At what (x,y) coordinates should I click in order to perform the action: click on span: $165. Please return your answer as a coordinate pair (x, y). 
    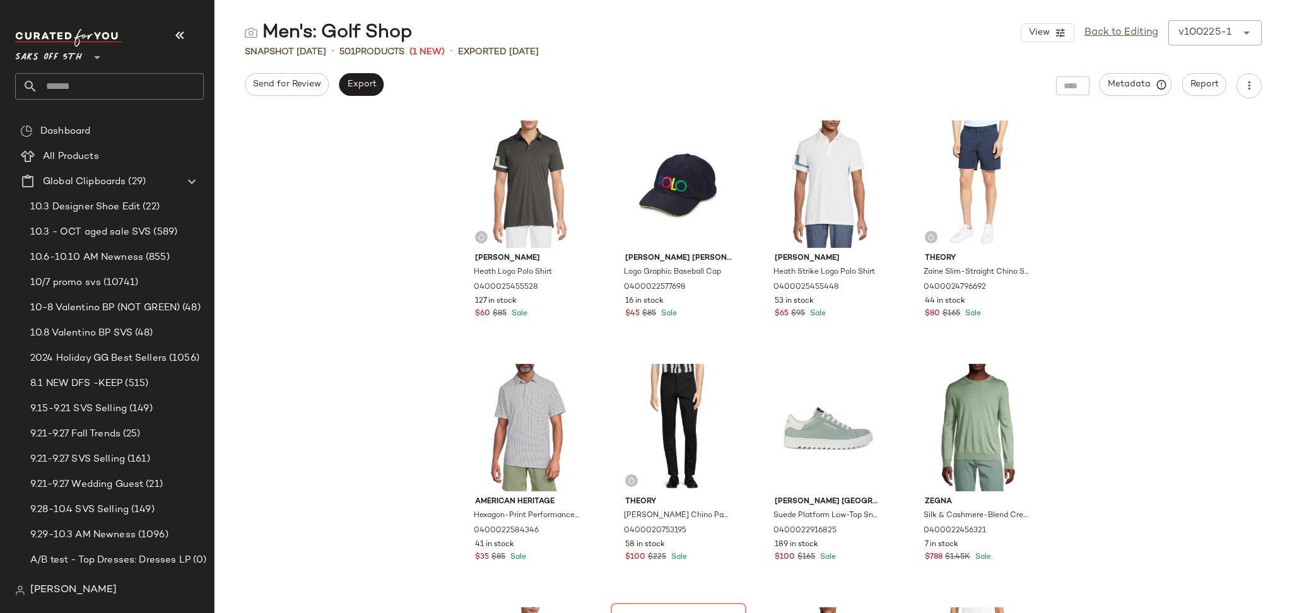
    Looking at the image, I should click on (806, 558).